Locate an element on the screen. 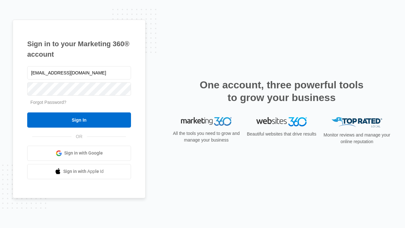 The height and width of the screenshot is (228, 405). a: Sign in with Apple Id is located at coordinates (79, 172).